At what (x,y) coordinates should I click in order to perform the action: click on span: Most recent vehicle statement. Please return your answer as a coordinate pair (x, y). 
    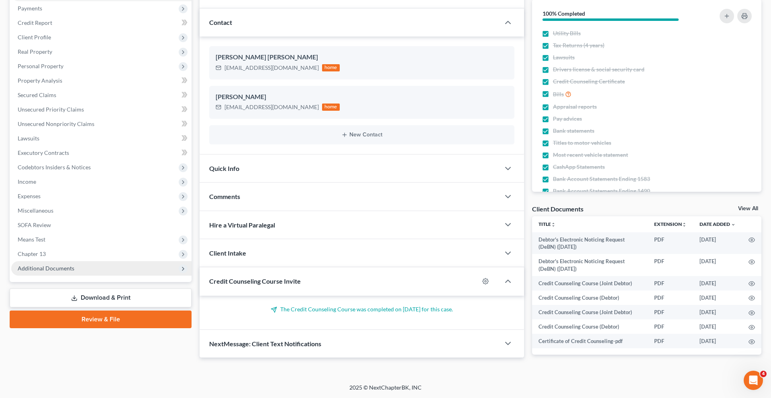
    Looking at the image, I should click on (591, 155).